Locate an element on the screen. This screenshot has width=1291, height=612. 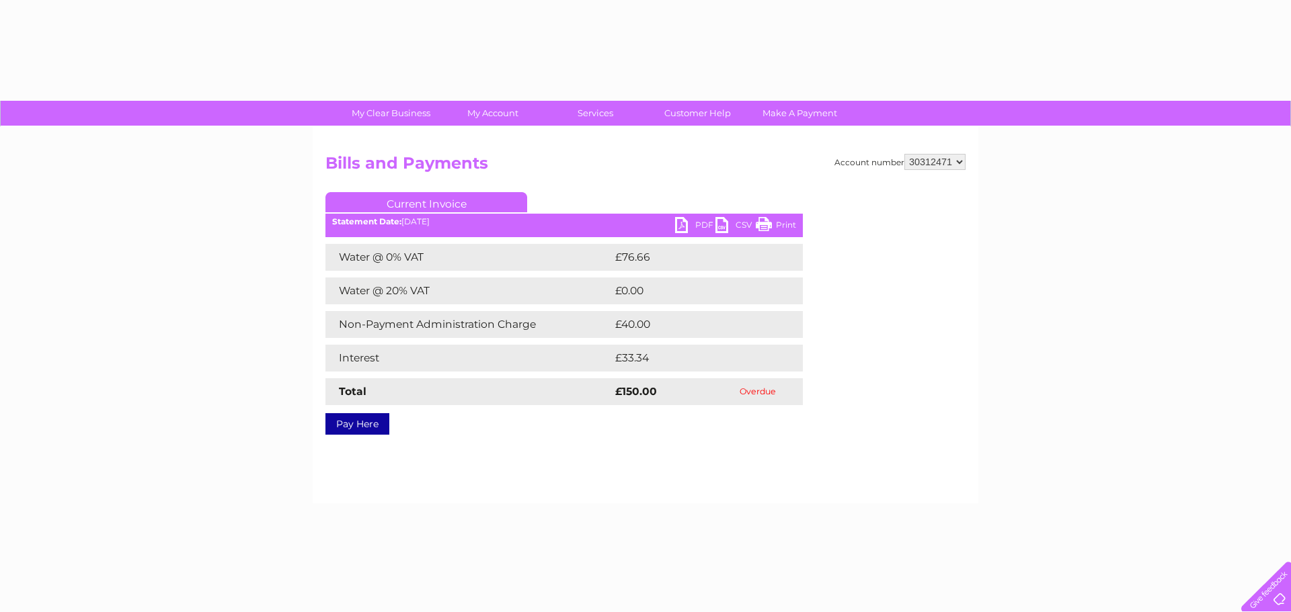
div: Account number is located at coordinates (899, 162).